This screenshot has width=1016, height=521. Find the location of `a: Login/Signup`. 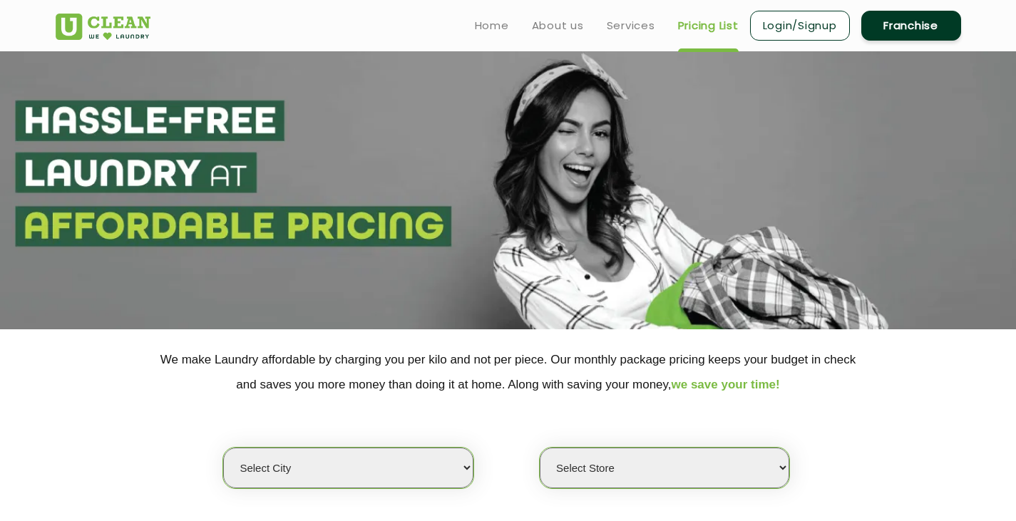

a: Login/Signup is located at coordinates (800, 26).